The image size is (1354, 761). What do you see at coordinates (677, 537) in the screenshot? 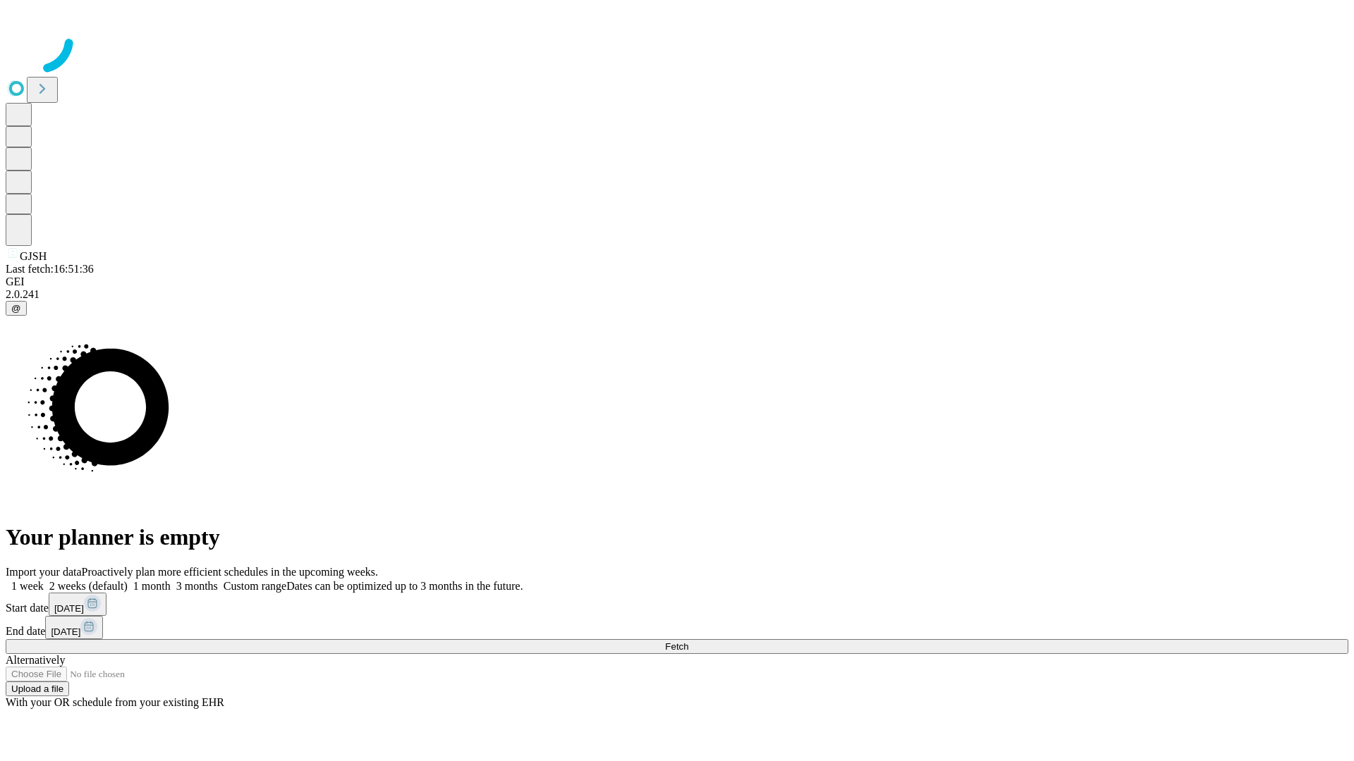
I see `h1: Your planner is empty` at bounding box center [677, 537].